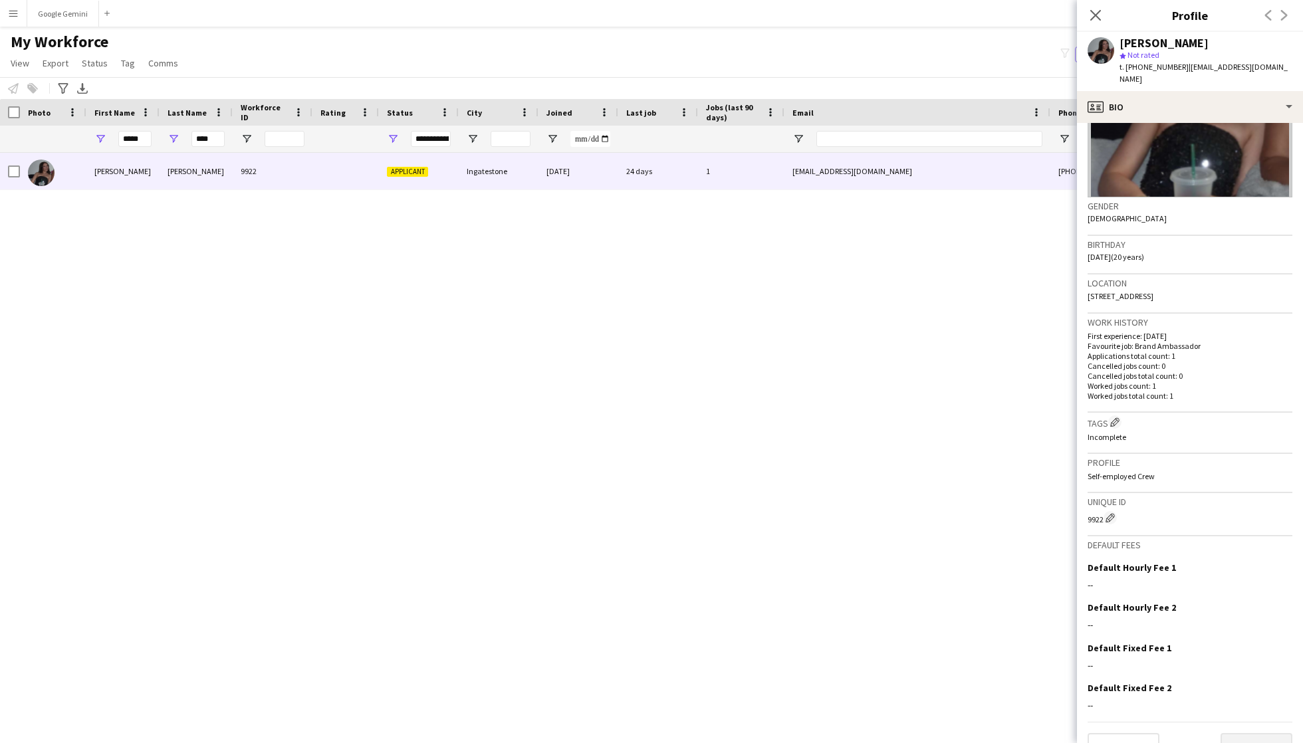 The width and height of the screenshot is (1303, 743). Describe the element at coordinates (163, 63) in the screenshot. I see `a: Comms` at that location.